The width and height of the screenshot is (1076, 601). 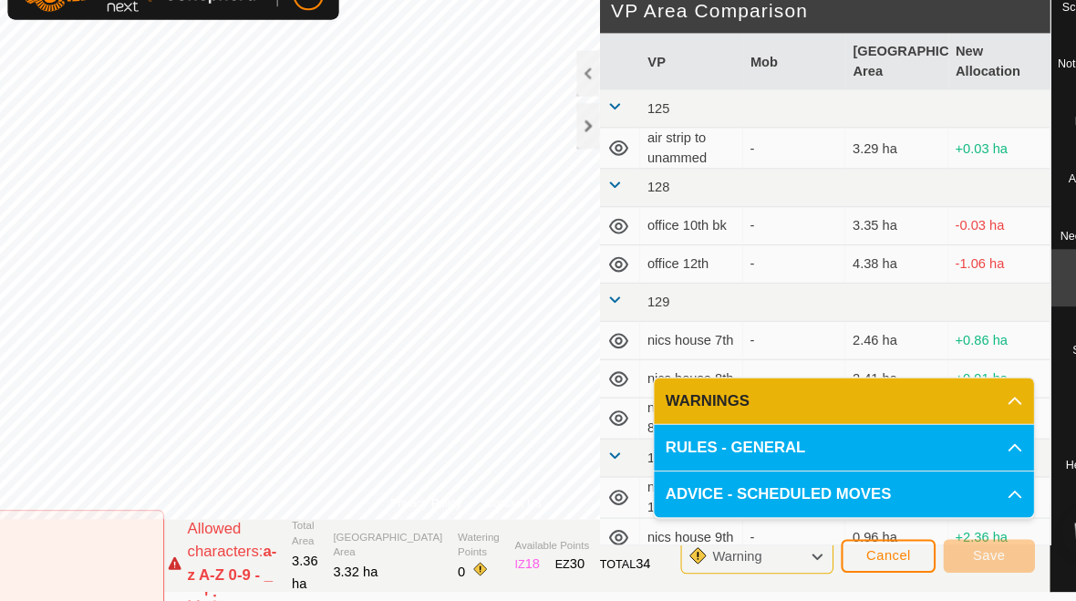 What do you see at coordinates (955, 70) in the screenshot?
I see `th: New Allocation` at bounding box center [955, 70].